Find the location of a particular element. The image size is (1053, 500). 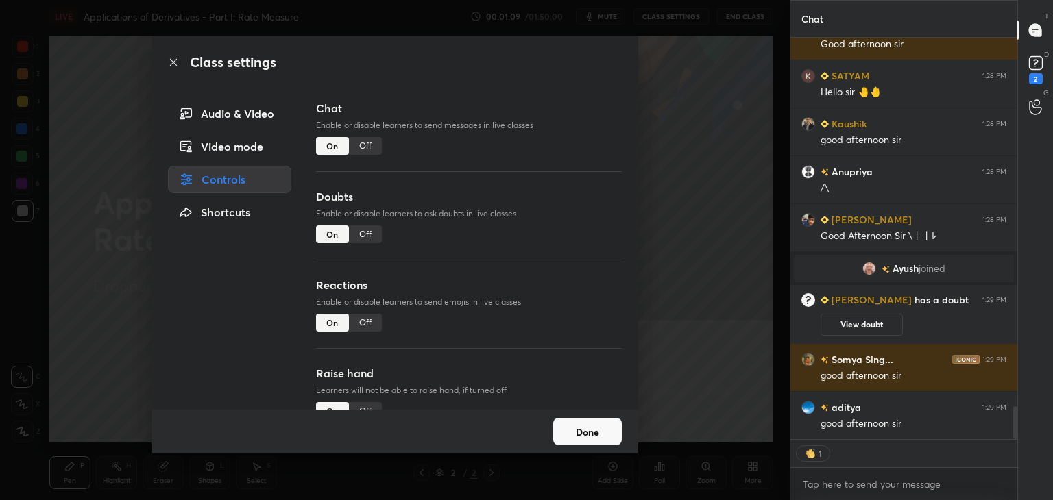

div: Good Afternoon Sir \丨丨𐌋 is located at coordinates (913, 236).